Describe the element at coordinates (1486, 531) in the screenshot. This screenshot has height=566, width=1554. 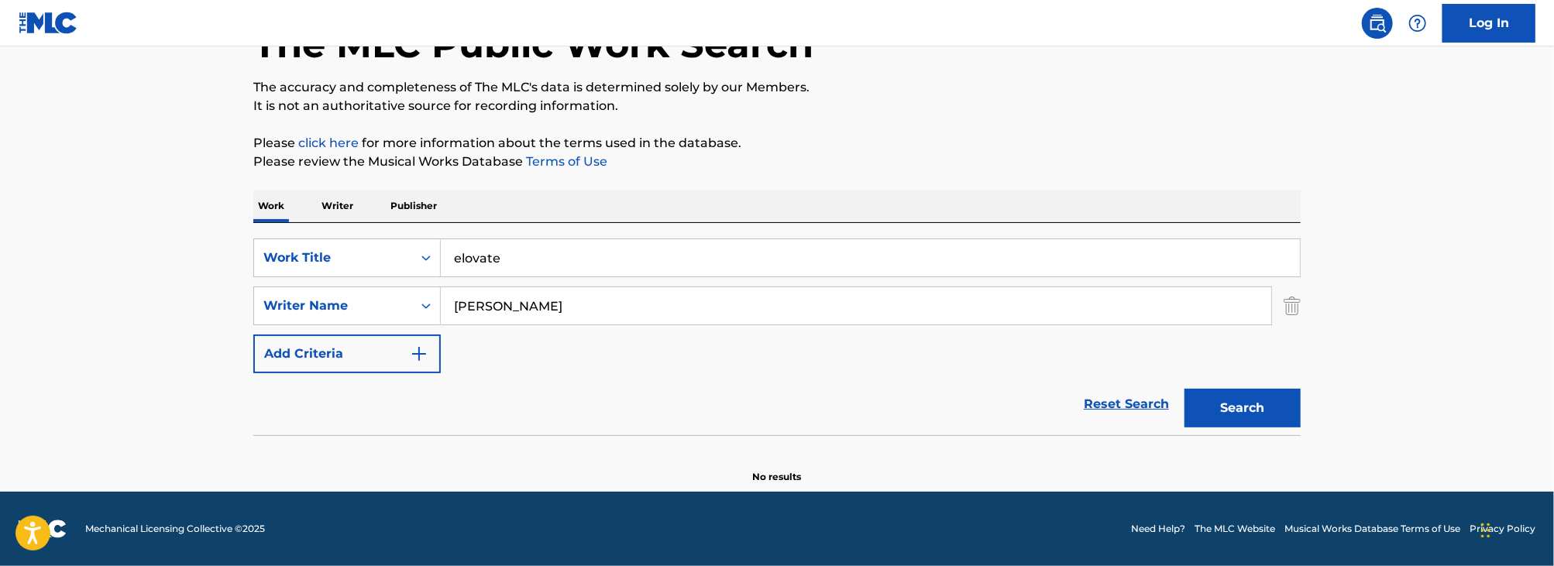
I see `div: Drag` at that location.